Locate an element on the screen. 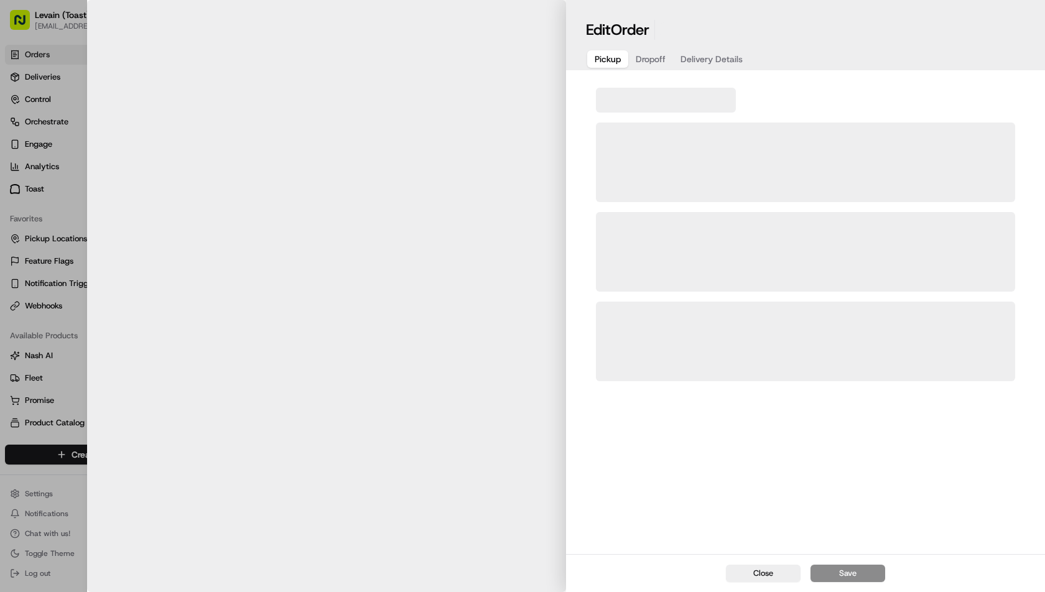 This screenshot has width=1045, height=592. span: Pickup is located at coordinates (607, 59).